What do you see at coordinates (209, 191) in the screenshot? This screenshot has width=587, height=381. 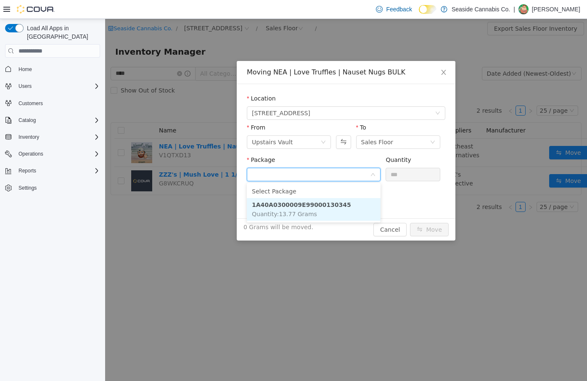 I see `li: 1A40A0300009E99000130345` at bounding box center [209, 191].